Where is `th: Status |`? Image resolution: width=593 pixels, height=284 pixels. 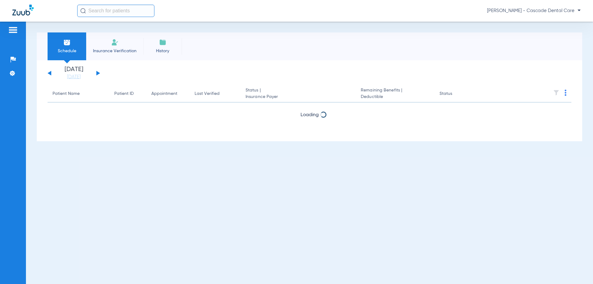 th: Status | is located at coordinates (298, 94).